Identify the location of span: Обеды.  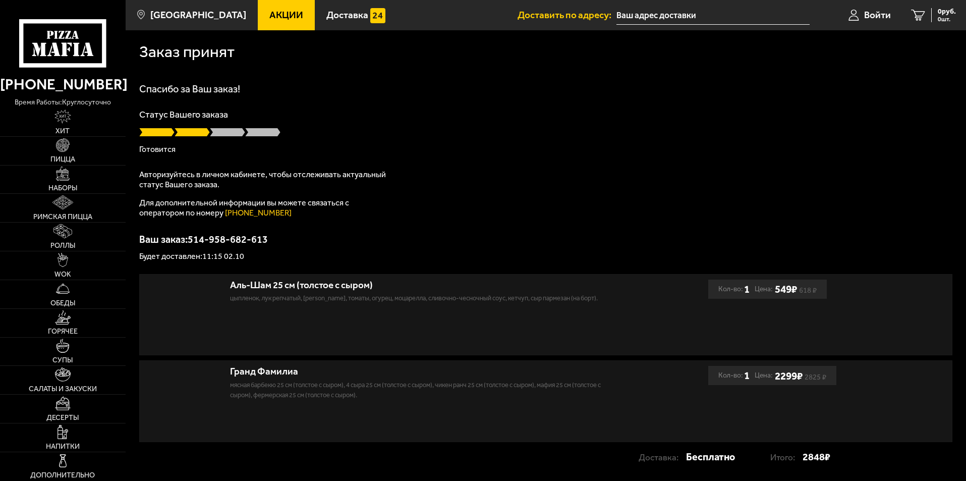
(63, 303).